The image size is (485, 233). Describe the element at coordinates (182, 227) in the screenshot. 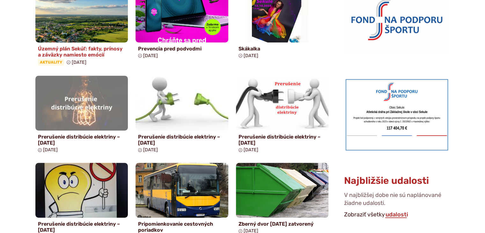

I see `h4: Pripomienkovanie cestovných poriadkov` at that location.